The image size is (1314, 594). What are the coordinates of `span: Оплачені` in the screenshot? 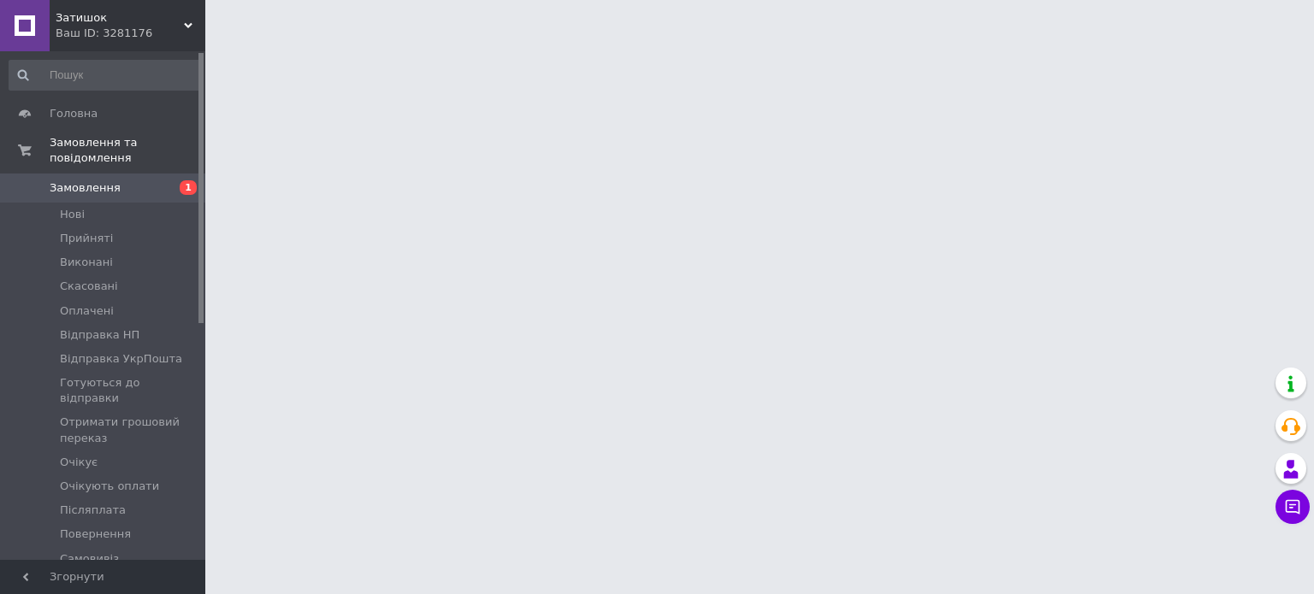 It's located at (86, 311).